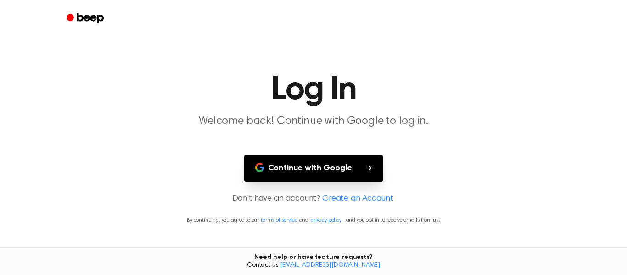 This screenshot has width=627, height=275. Describe the element at coordinates (314, 199) in the screenshot. I see `p: Don't have an account?` at that location.